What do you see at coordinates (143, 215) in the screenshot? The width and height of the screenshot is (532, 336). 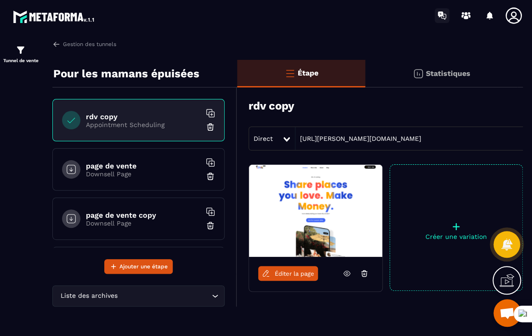 I see `h6: page de vente copy` at bounding box center [143, 215].